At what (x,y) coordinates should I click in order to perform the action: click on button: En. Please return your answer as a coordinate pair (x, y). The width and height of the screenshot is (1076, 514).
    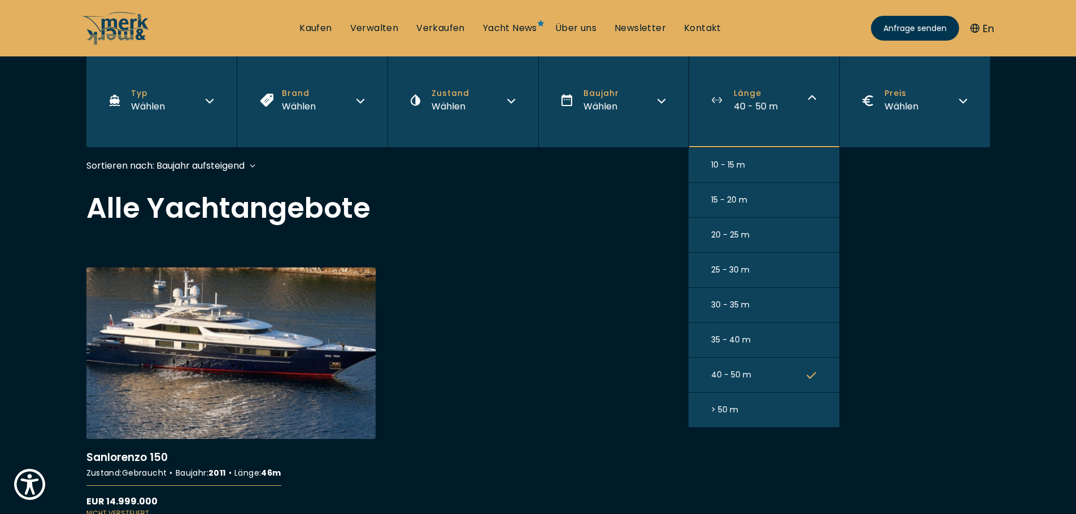
    Looking at the image, I should click on (982, 28).